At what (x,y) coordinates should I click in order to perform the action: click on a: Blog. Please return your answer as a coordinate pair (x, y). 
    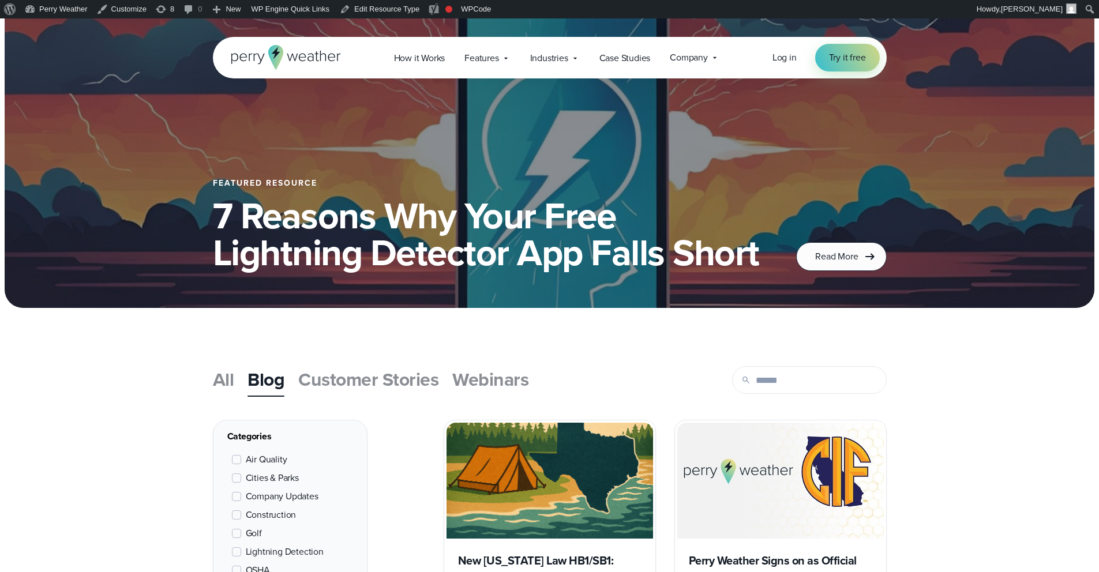
    Looking at the image, I should click on (266, 380).